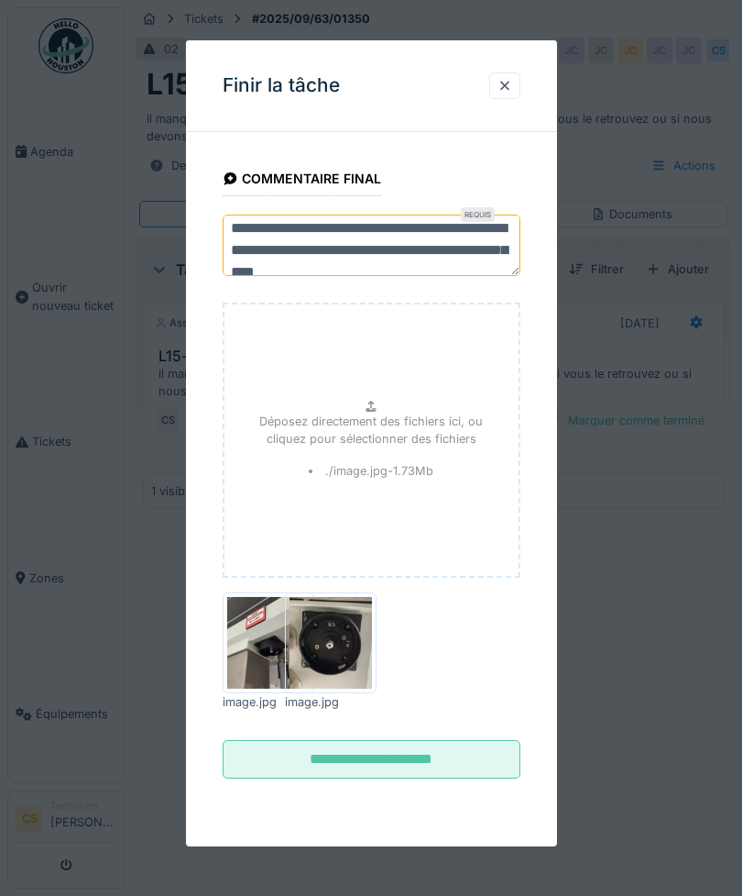 The width and height of the screenshot is (742, 896). I want to click on li: ./image.jpg - 1.73 Mb, so click(371, 470).